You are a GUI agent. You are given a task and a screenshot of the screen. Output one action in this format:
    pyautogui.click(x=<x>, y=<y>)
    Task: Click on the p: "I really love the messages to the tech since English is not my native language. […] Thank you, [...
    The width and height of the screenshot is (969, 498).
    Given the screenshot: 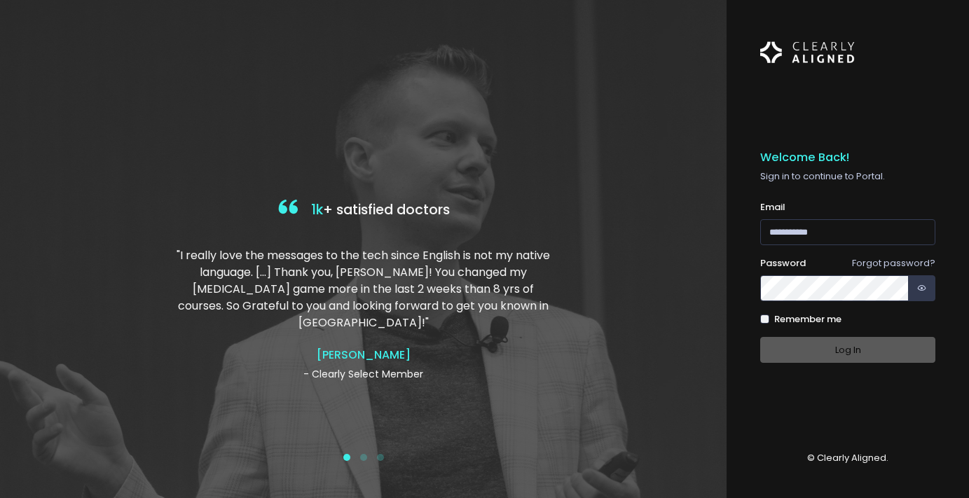 What is the action you would take?
    pyautogui.click(x=363, y=289)
    